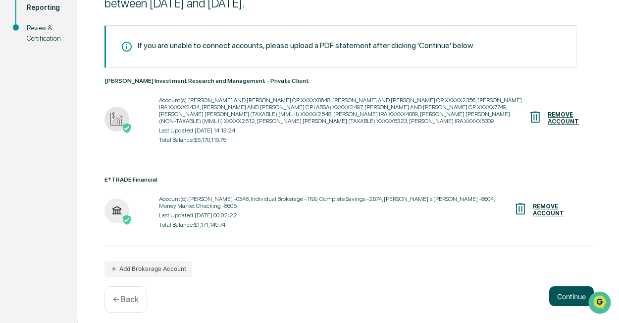 Image resolution: width=619 pixels, height=323 pixels. Describe the element at coordinates (42, 130) in the screenshot. I see `span: Preclearance` at that location.